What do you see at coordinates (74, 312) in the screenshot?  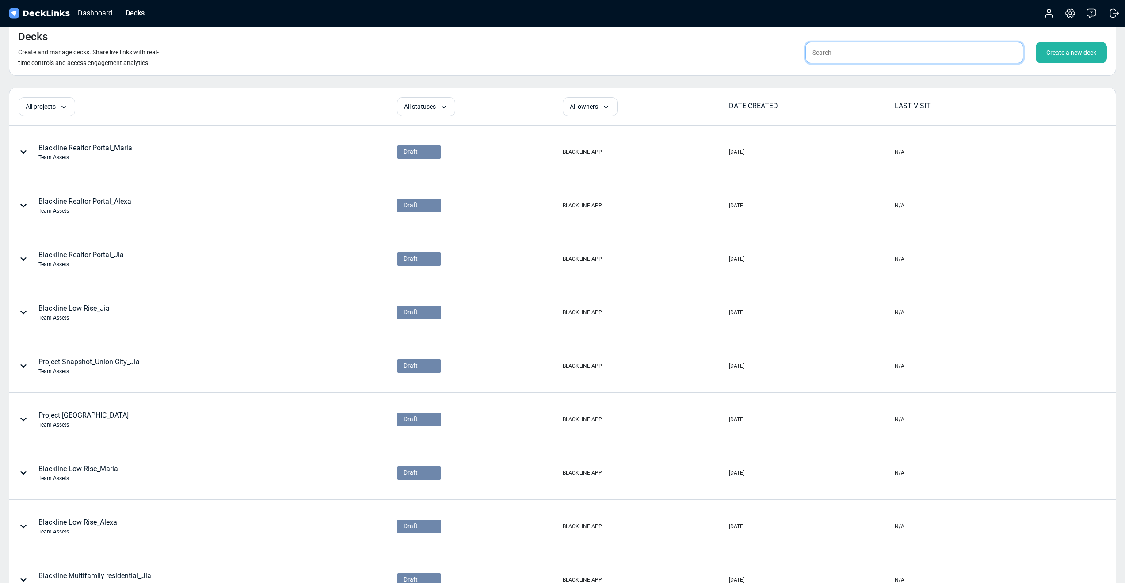 I see `div: Blackline Low Rise_Jia` at bounding box center [74, 312].